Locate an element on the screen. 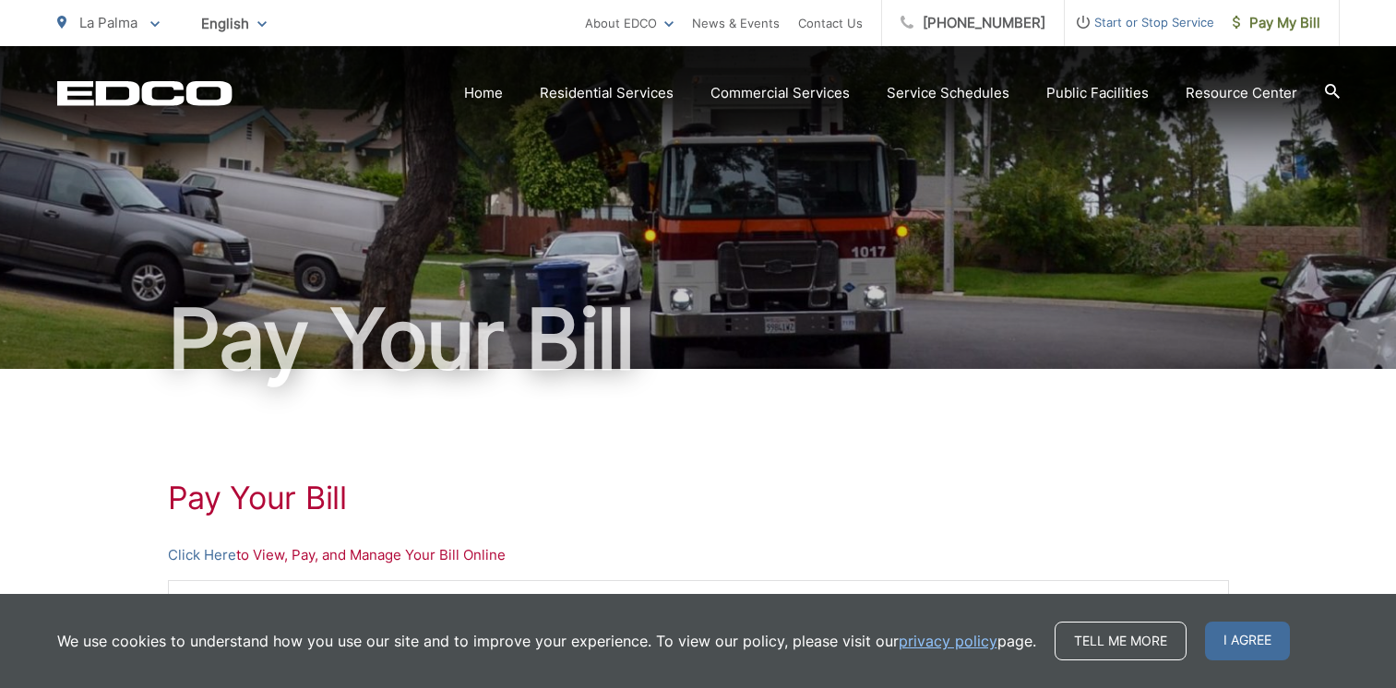 The width and height of the screenshot is (1396, 688). a: Tell me more is located at coordinates (1120, 641).